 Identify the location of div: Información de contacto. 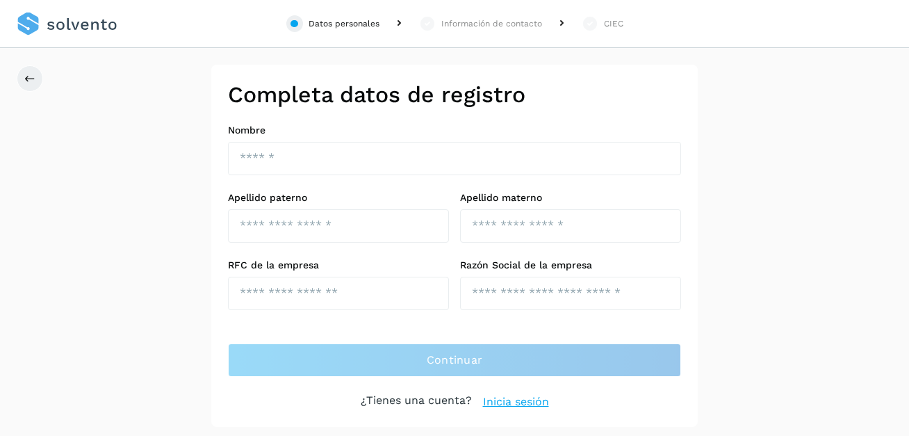
(492, 24).